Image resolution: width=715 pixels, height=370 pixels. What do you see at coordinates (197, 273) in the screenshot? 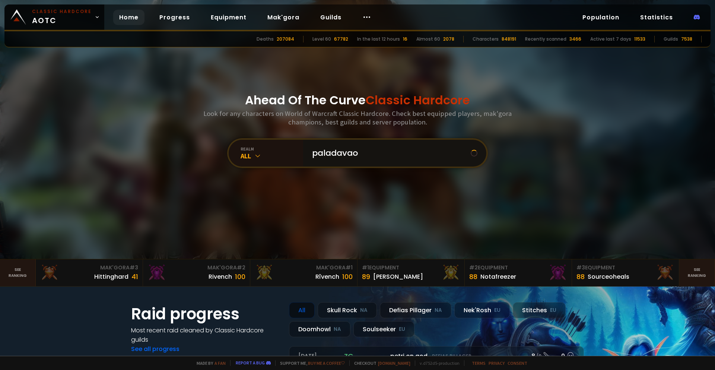
I see `a: Mak'Gora#2Rivench100` at bounding box center [197, 273].